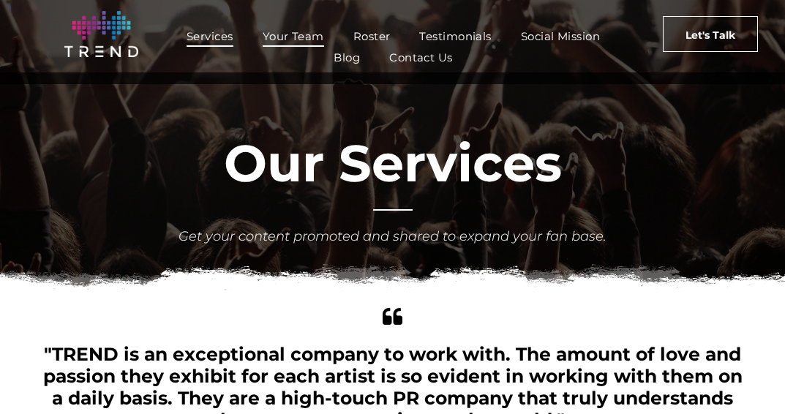 The image size is (785, 414). Describe the element at coordinates (710, 34) in the screenshot. I see `a: Let's Talk` at that location.